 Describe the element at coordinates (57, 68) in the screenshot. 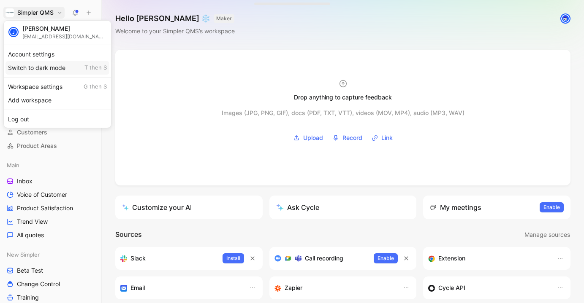

I see `div: Switch to dark mode` at that location.